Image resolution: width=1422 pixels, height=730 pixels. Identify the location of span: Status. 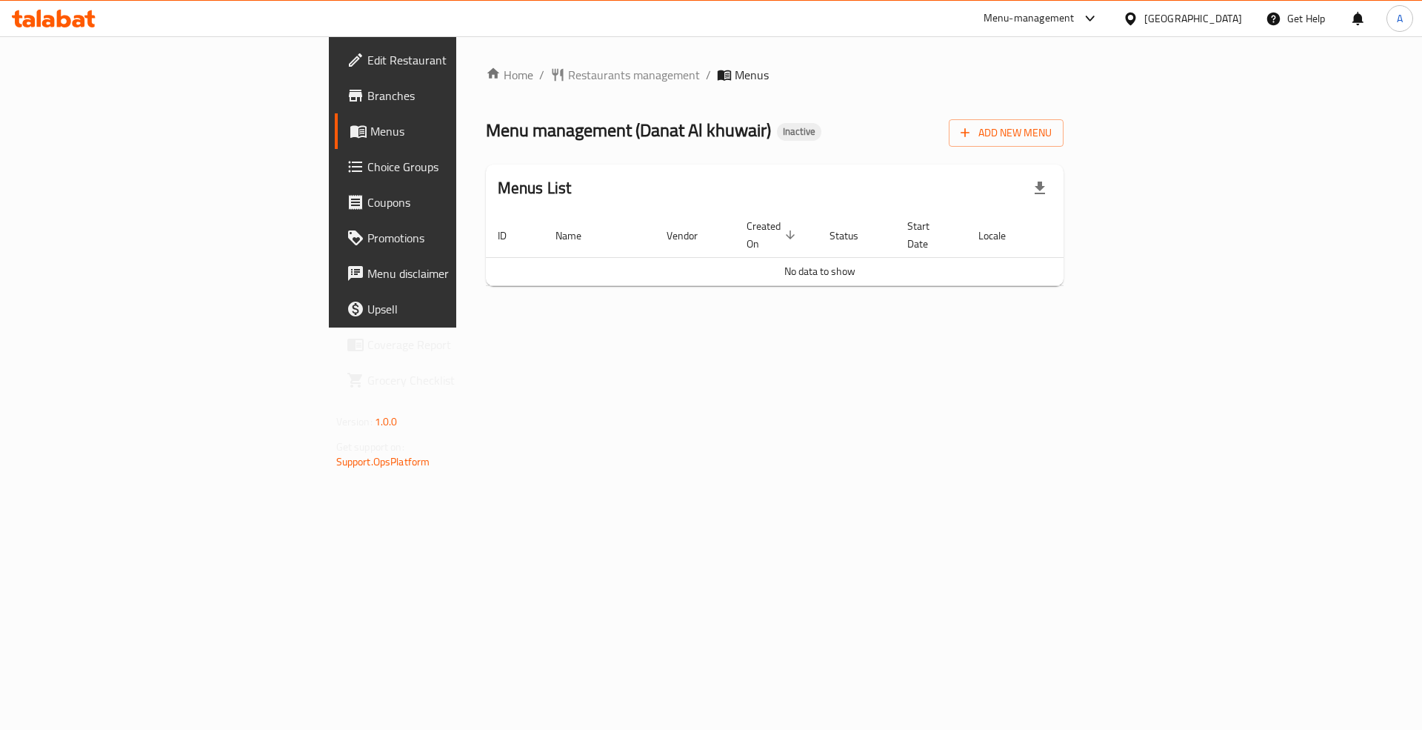
(853, 236).